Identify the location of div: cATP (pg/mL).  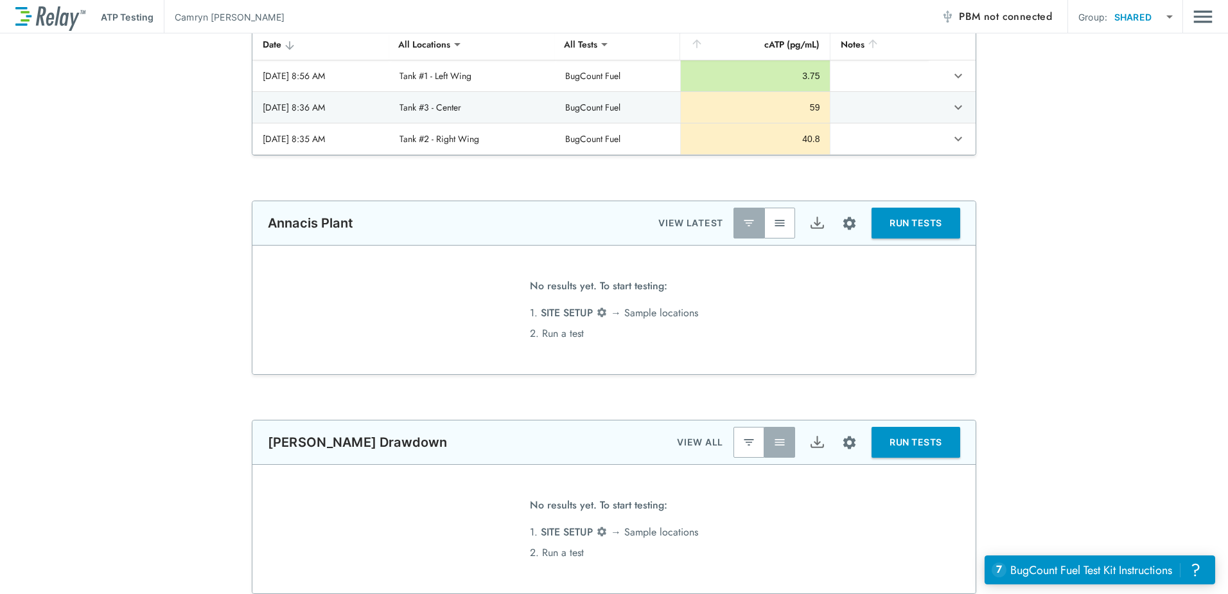
(755, 44).